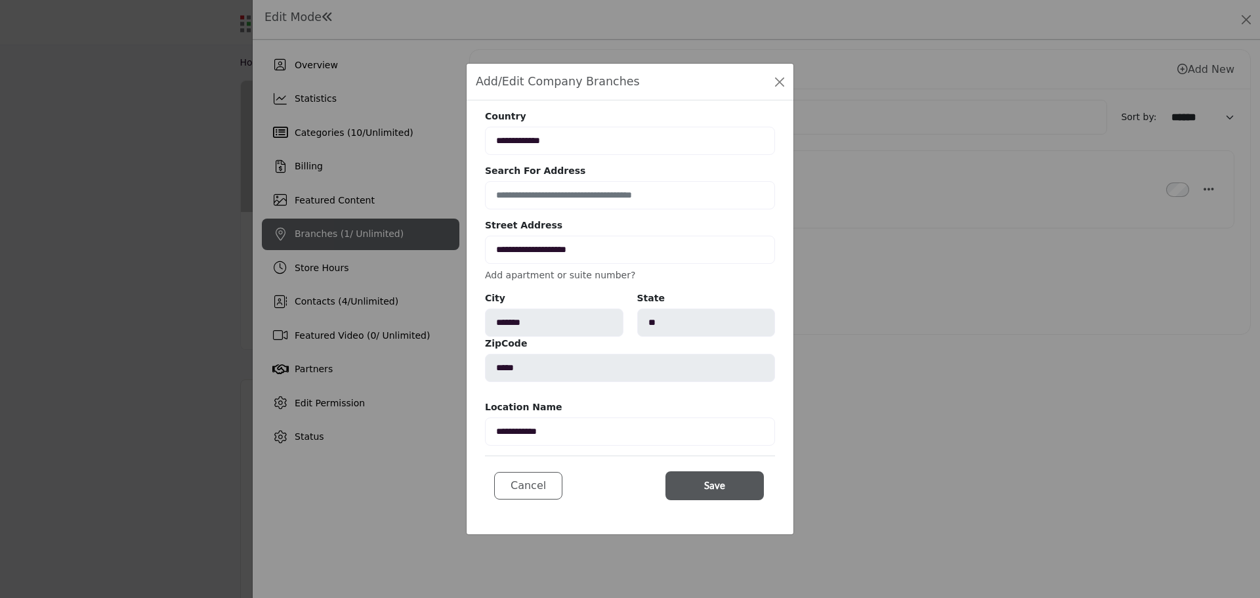 Image resolution: width=1260 pixels, height=598 pixels. Describe the element at coordinates (560, 275) in the screenshot. I see `a: Add apartment or suite number?` at that location.